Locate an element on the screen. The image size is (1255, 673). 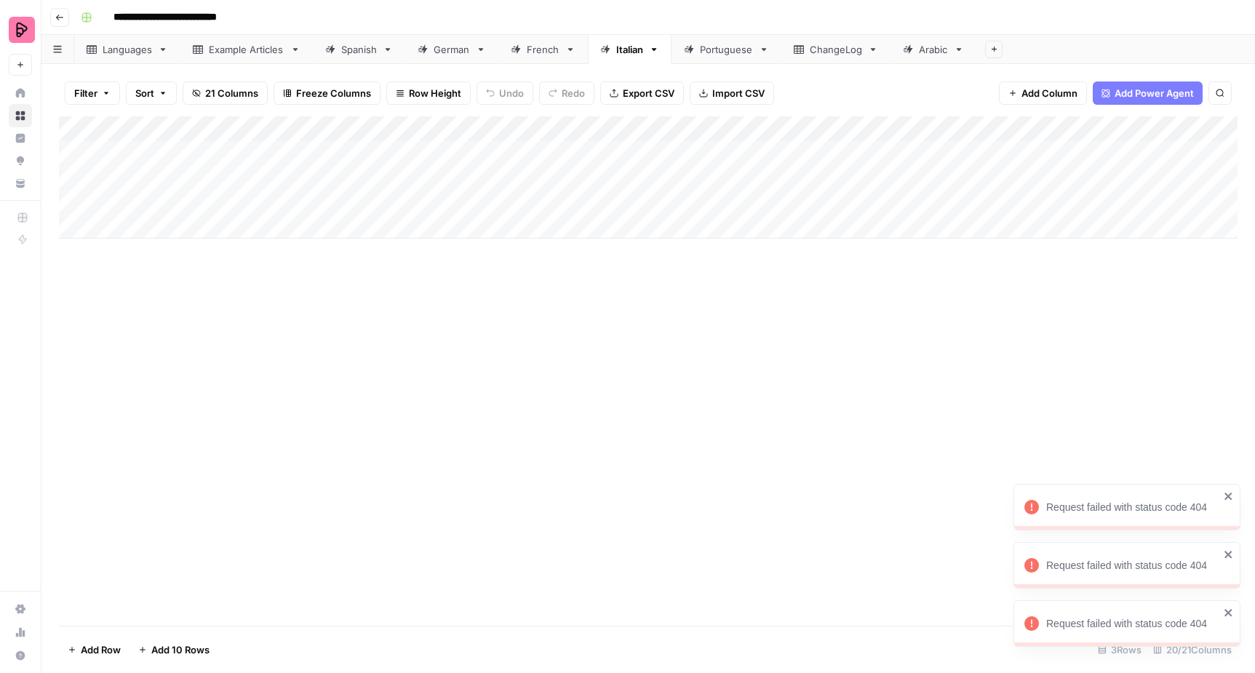
div: German is located at coordinates (452, 49).